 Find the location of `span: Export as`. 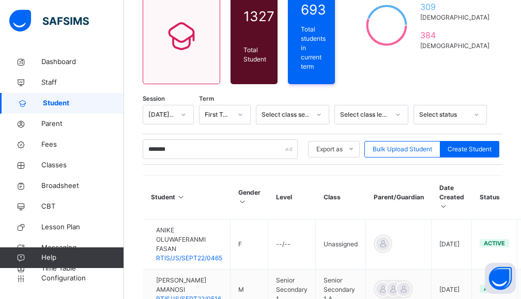

span: Export as is located at coordinates (329, 149).